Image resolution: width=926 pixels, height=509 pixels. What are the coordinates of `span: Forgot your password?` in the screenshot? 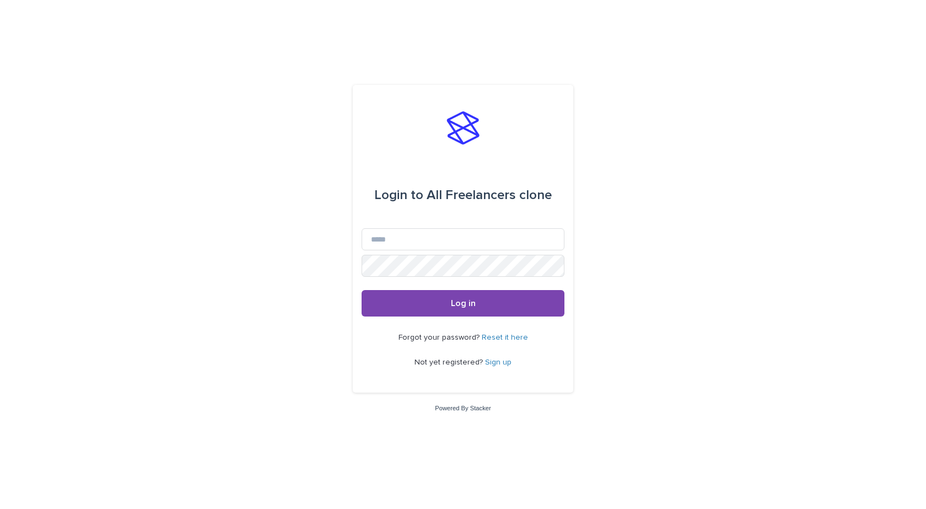 It's located at (440, 337).